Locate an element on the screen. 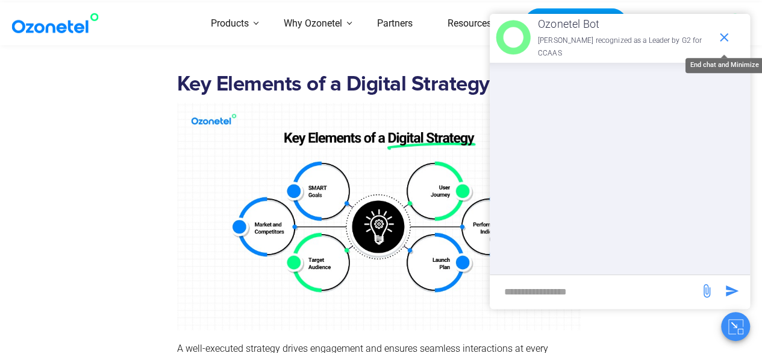 This screenshot has width=762, height=353. a: Why Ozonetel is located at coordinates (313, 24).